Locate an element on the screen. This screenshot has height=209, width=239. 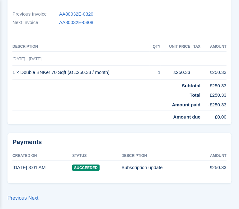
th: Tax is located at coordinates (196, 47).